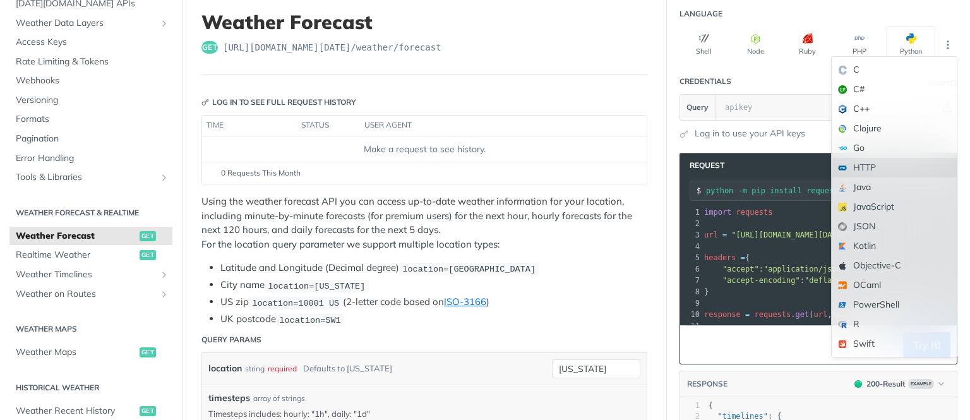  What do you see at coordinates (848, 280) in the screenshot?
I see `span: "deflate, gzip, br"` at bounding box center [848, 280].